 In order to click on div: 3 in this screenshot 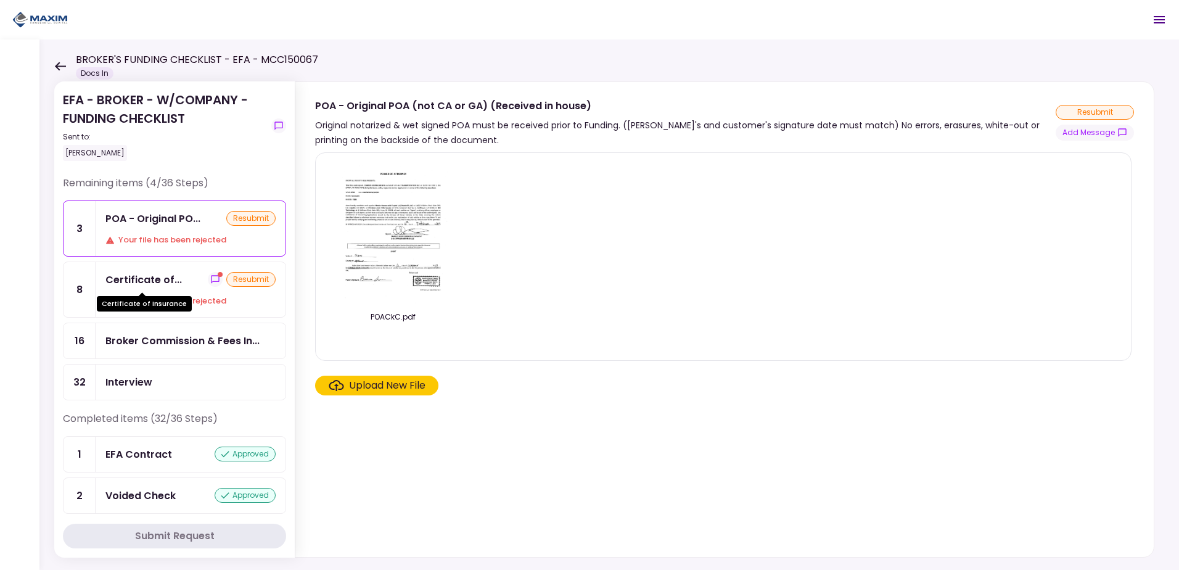, I will do `click(80, 228)`.